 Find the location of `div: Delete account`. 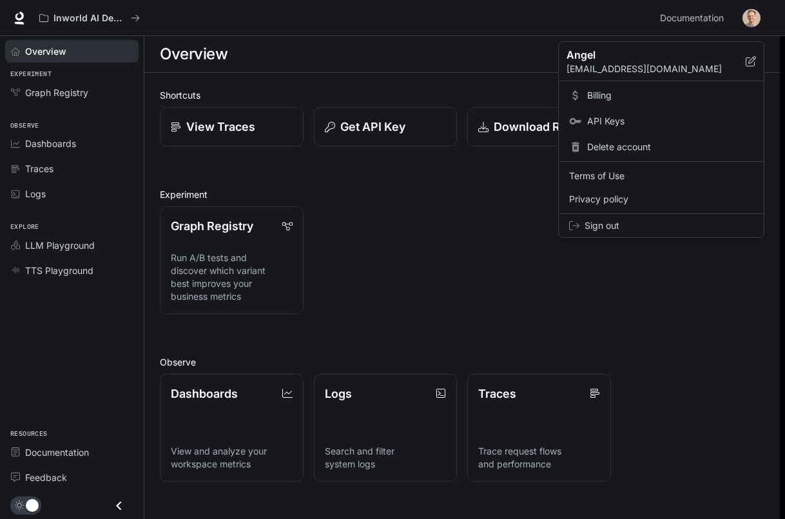

div: Delete account is located at coordinates (661, 147).